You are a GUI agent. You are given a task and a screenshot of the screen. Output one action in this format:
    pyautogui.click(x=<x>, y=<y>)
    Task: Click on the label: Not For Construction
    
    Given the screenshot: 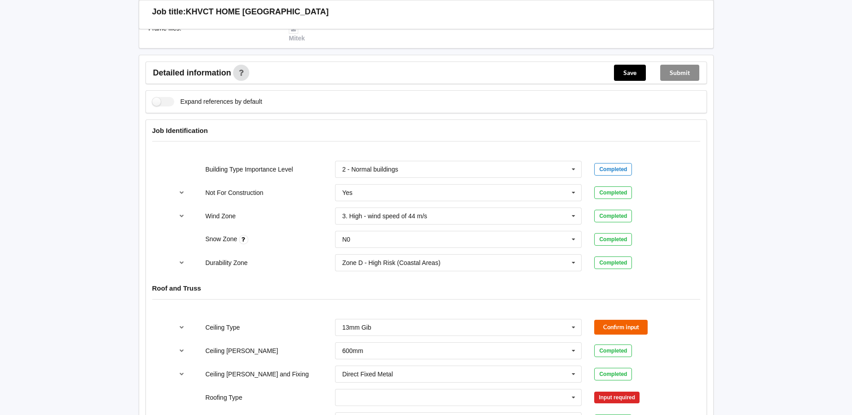 What is the action you would take?
    pyautogui.click(x=234, y=193)
    